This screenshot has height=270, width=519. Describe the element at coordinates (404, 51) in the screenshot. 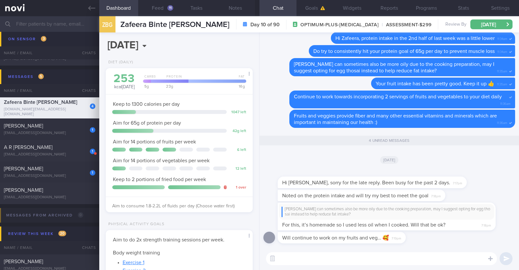

I see `span: Do try to consistently hit your protein goal of 65g per day to prevent muscle loss` at that location.